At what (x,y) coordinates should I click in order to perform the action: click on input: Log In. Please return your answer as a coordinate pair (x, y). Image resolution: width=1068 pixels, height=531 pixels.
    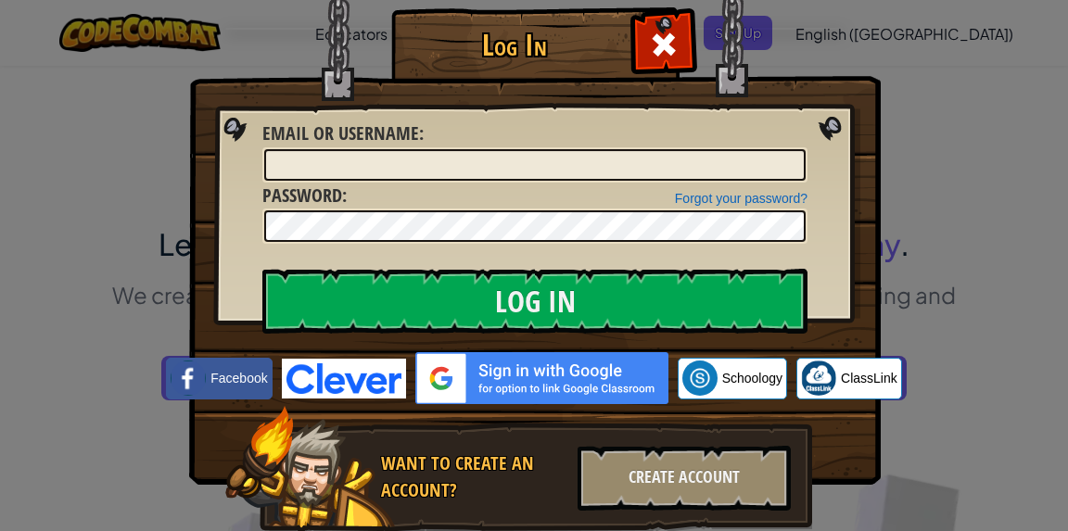
    Looking at the image, I should click on (535, 301).